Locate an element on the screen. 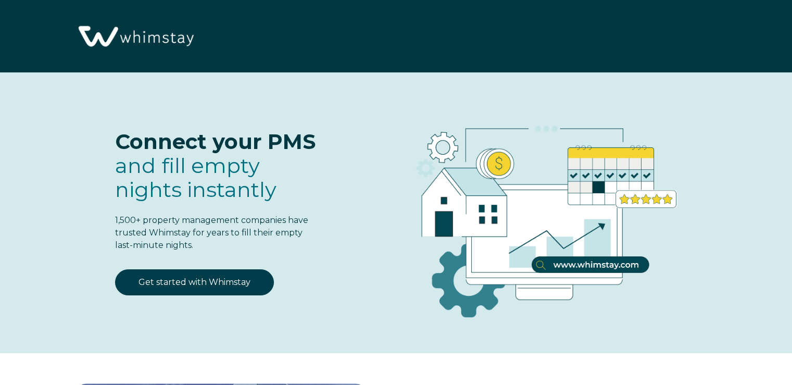  img: Whimstay Logo-02 1 is located at coordinates (135, 37).